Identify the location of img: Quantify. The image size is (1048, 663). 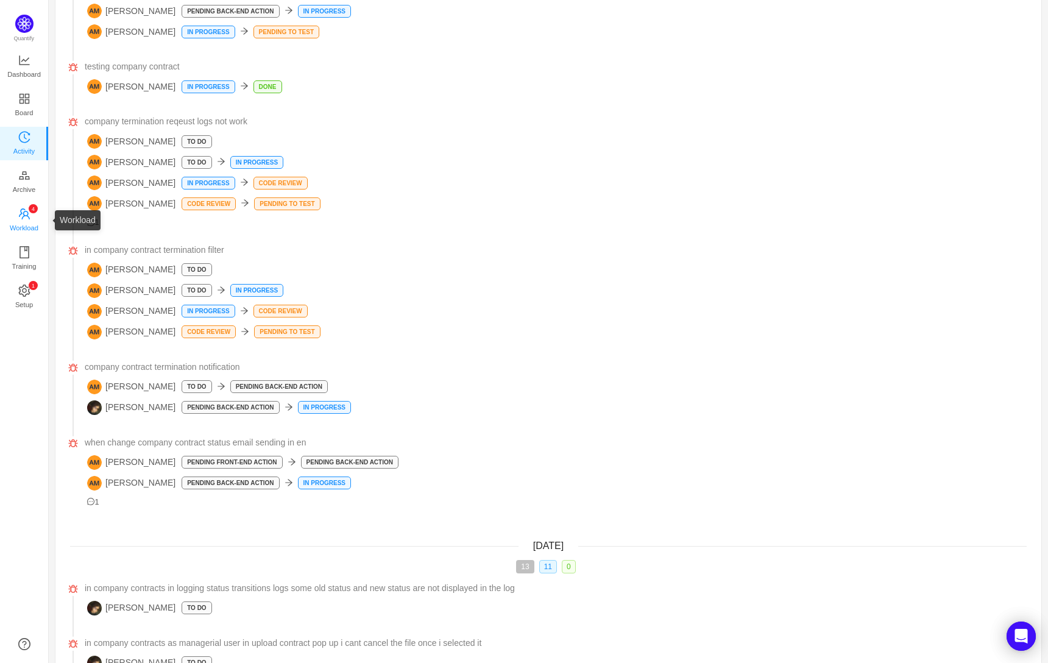
(24, 24).